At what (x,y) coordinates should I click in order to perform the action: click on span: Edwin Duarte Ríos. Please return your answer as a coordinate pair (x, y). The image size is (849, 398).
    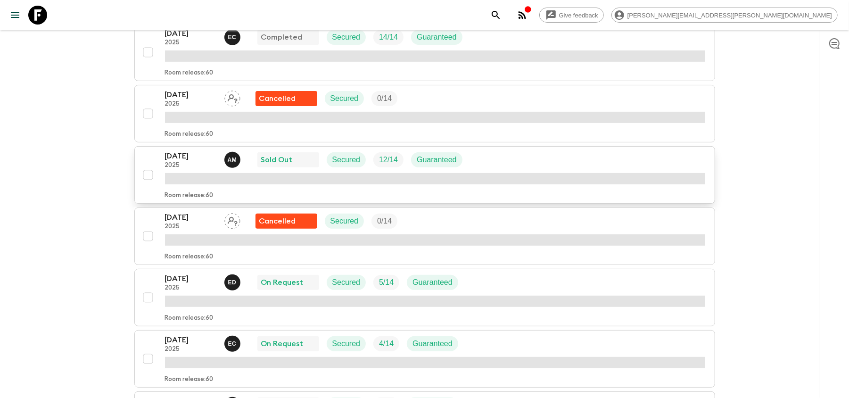
    Looking at the image, I should click on (233, 281).